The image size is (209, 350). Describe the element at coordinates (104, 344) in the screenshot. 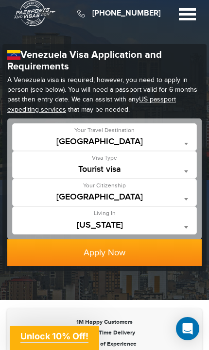

I see `strong: 25+ Years of Experience` at that location.